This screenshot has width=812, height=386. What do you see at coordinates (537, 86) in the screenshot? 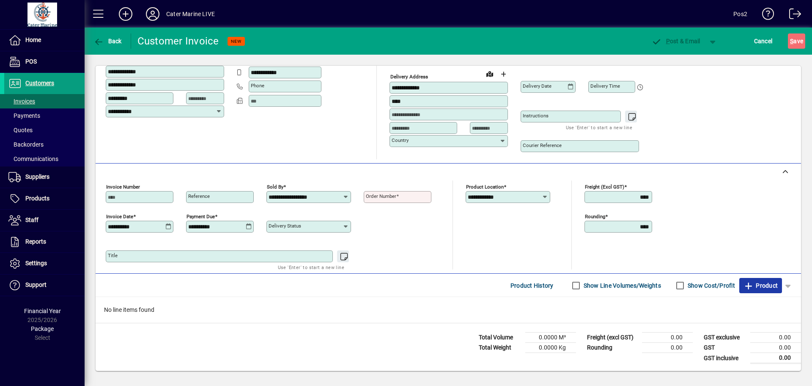
I see `mat-label: Delivery date` at bounding box center [537, 86].